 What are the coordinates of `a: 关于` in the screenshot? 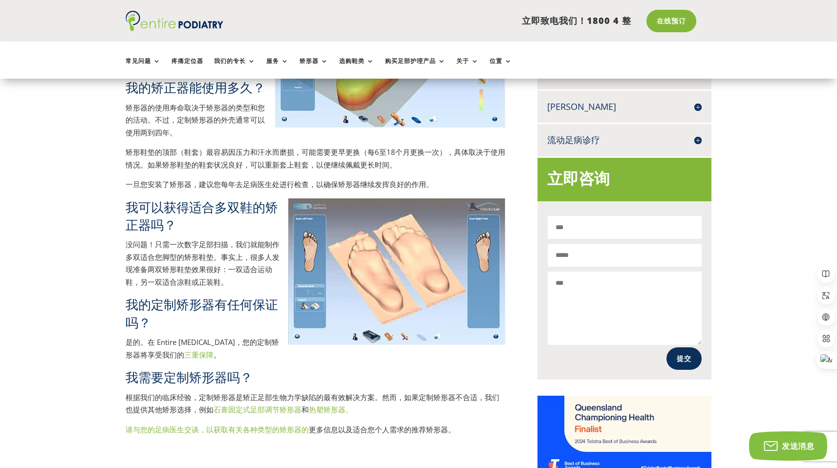 It's located at (468, 68).